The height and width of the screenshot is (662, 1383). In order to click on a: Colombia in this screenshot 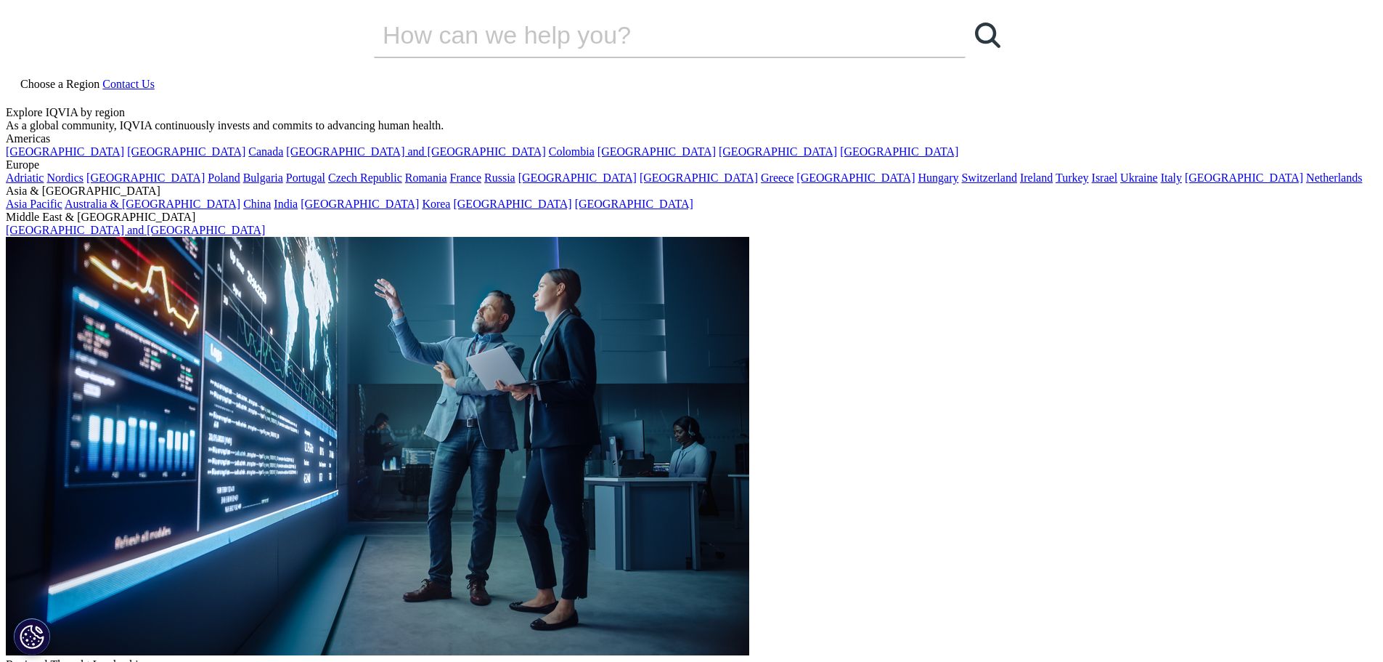, I will do `click(572, 151)`.